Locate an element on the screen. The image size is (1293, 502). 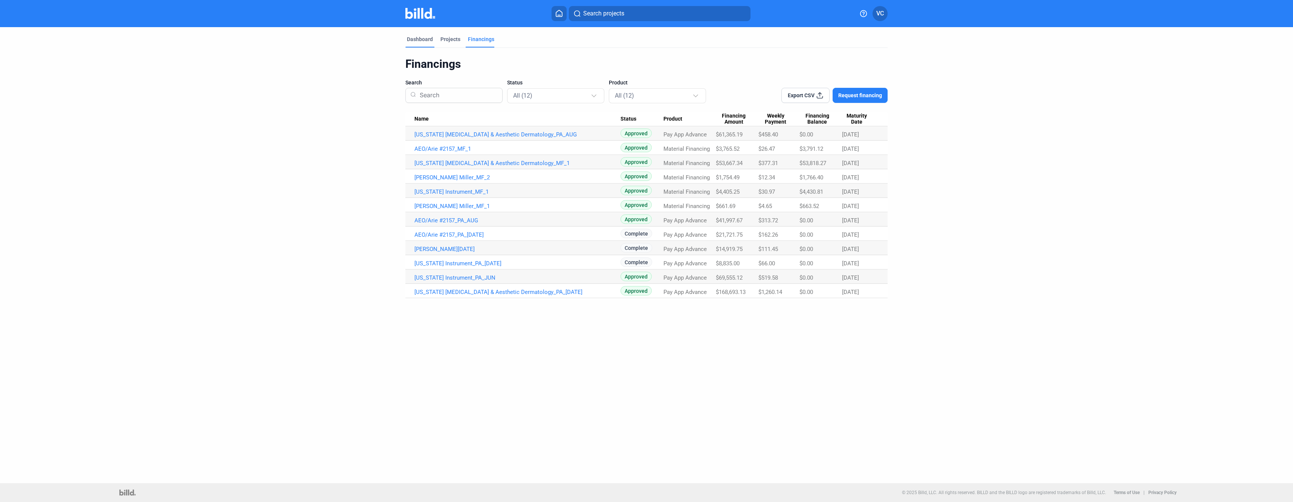
span: Weekly Payment is located at coordinates (775, 119).